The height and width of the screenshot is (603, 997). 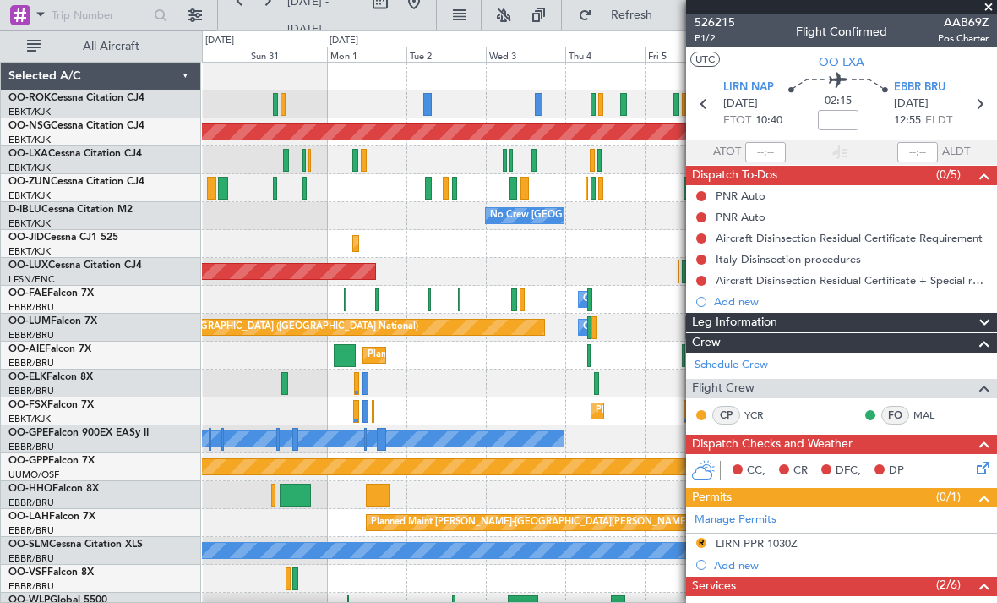 I want to click on span: OO-AIE, so click(x=26, y=349).